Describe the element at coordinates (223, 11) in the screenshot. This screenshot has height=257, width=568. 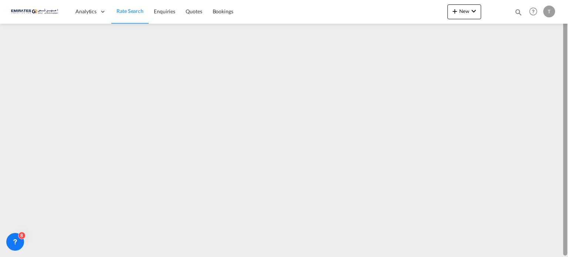
I see `span: Bookings` at that location.